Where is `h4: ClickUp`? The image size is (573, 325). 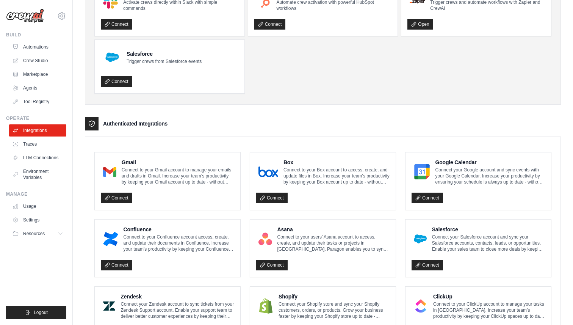
h4: ClickUp is located at coordinates (489, 297).